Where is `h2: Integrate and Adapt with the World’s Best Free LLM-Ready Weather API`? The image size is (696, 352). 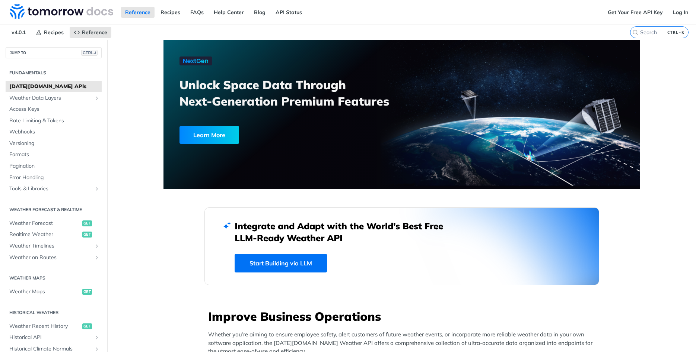 h2: Integrate and Adapt with the World’s Best Free LLM-Ready Weather API is located at coordinates (344, 232).